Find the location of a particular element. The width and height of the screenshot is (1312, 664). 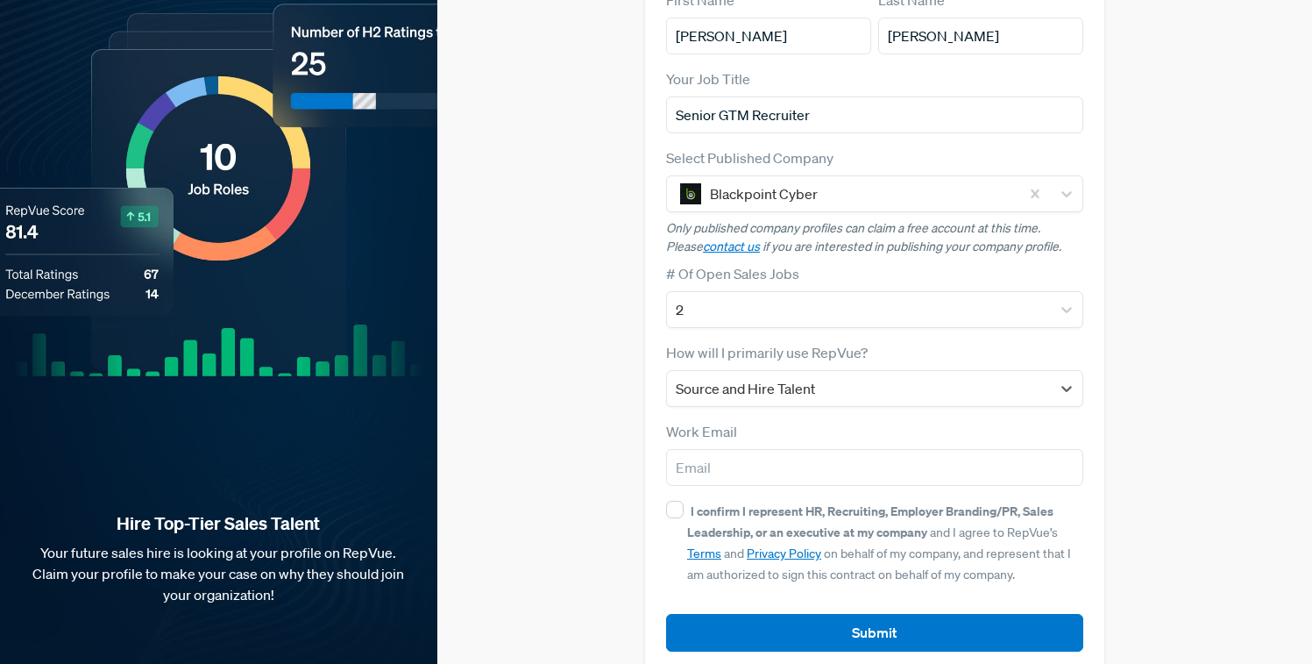

strong: Hire Top-Tier Sales Talent is located at coordinates (218, 523).